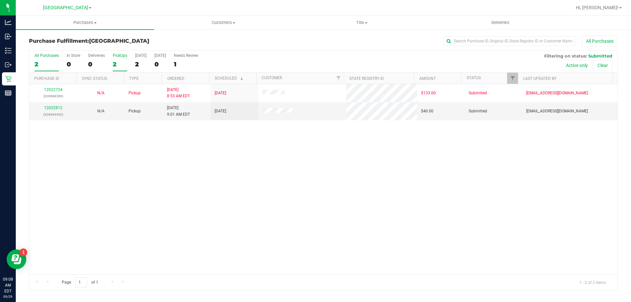  I want to click on span: Tills, so click(361, 23).